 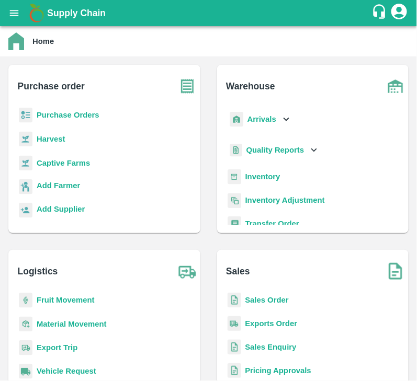 What do you see at coordinates (251, 86) in the screenshot?
I see `b: Warehouse` at bounding box center [251, 86].